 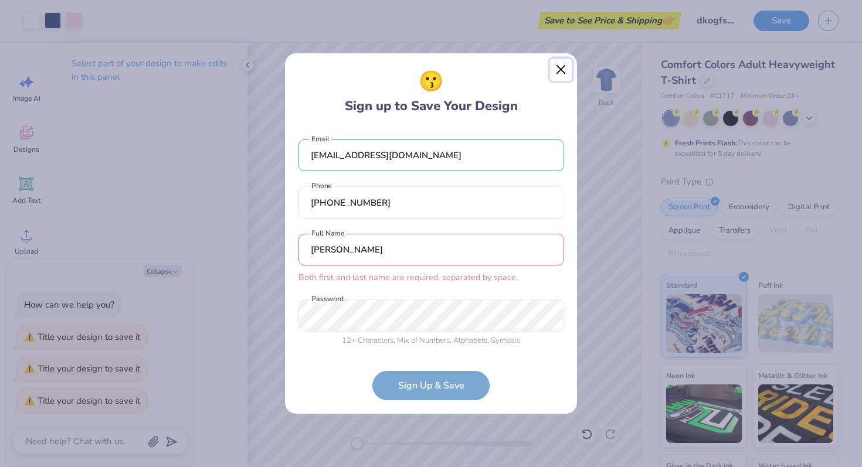 I want to click on span: 12 + Characters, so click(x=368, y=341).